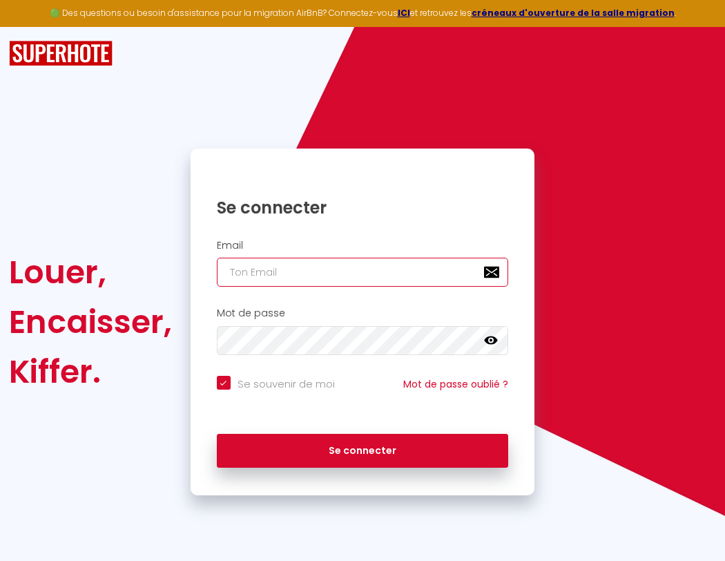 The width and height of the screenshot is (725, 561). I want to click on a: créneaux d'ouverture de la salle migration, so click(573, 12).